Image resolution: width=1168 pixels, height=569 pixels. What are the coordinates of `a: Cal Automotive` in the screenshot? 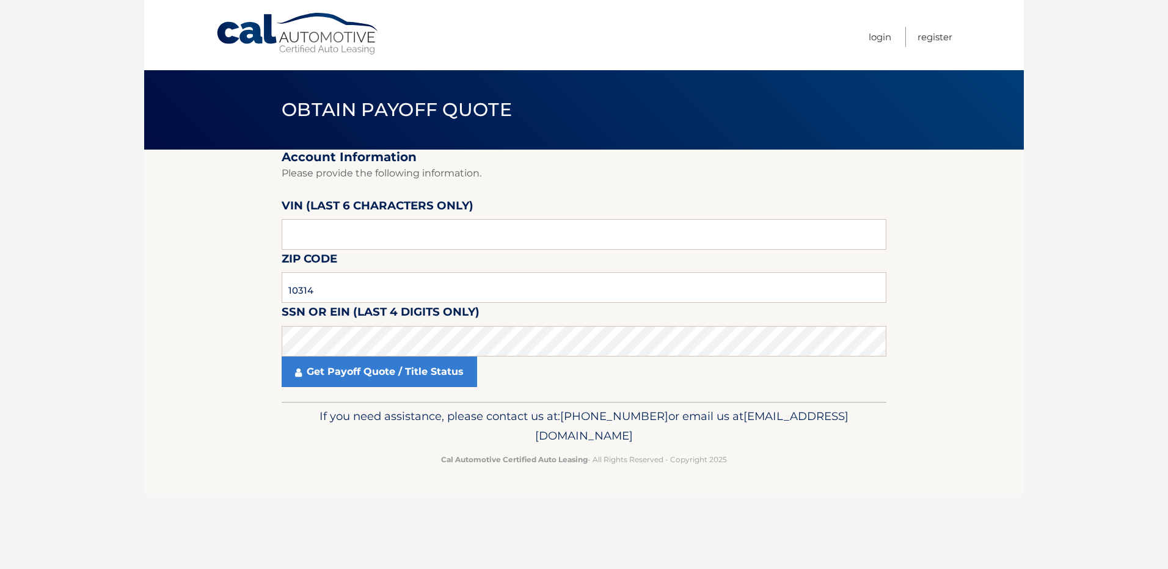 It's located at (298, 34).